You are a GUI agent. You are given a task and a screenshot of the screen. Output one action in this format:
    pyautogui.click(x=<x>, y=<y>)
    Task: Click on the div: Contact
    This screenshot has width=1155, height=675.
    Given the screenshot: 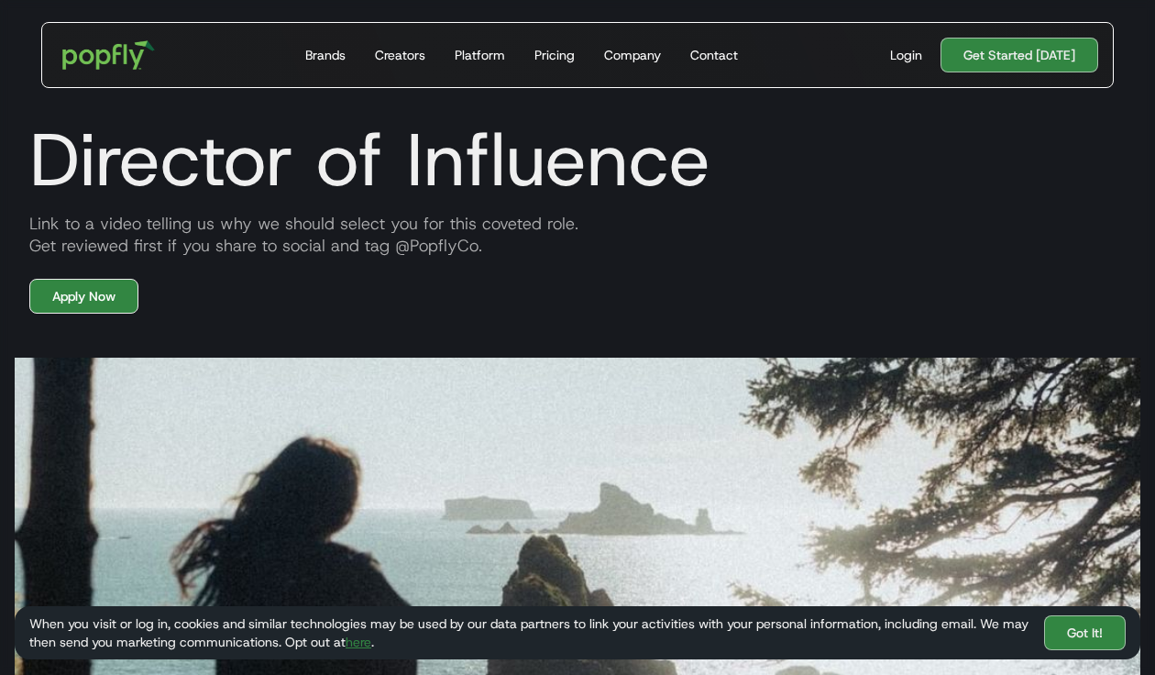 What is the action you would take?
    pyautogui.click(x=714, y=55)
    